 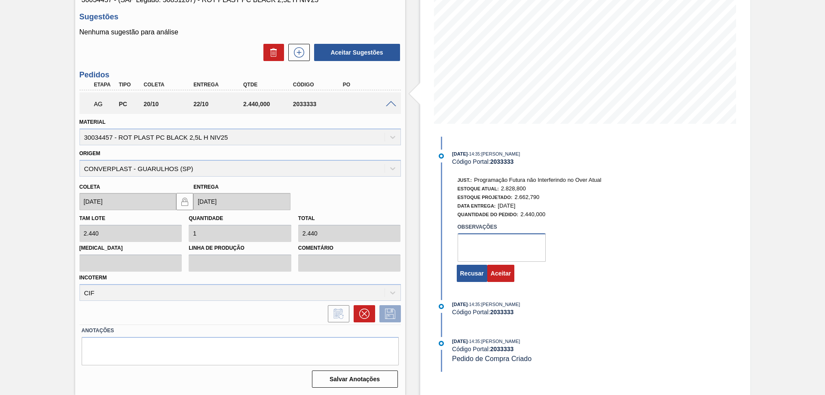 I want to click on label: Origem, so click(x=90, y=153).